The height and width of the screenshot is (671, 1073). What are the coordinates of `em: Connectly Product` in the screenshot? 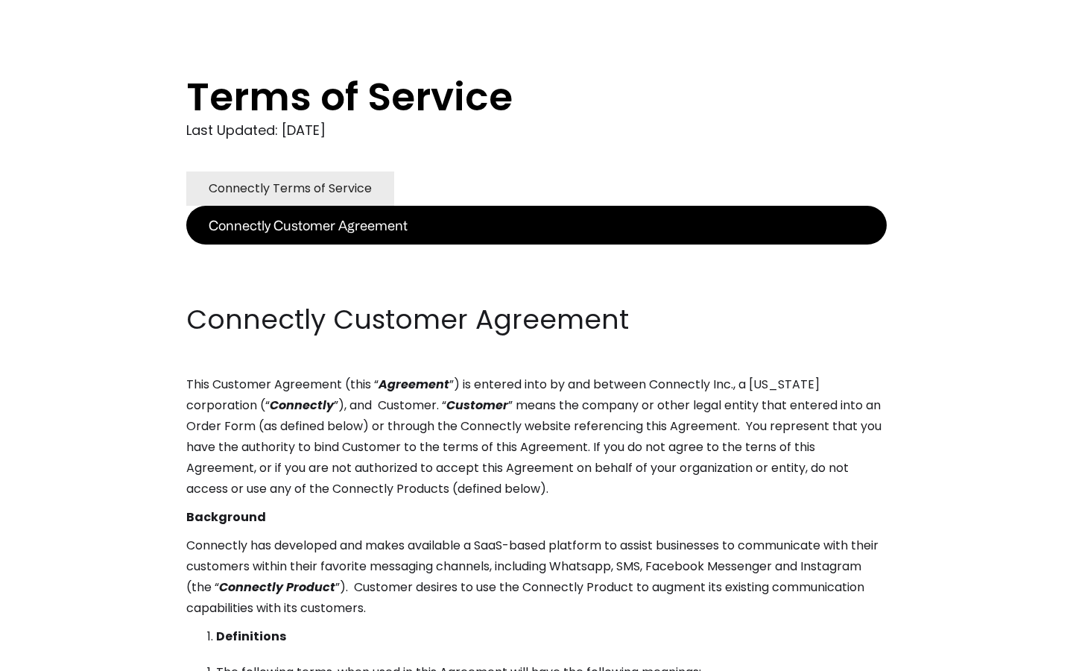 It's located at (277, 586).